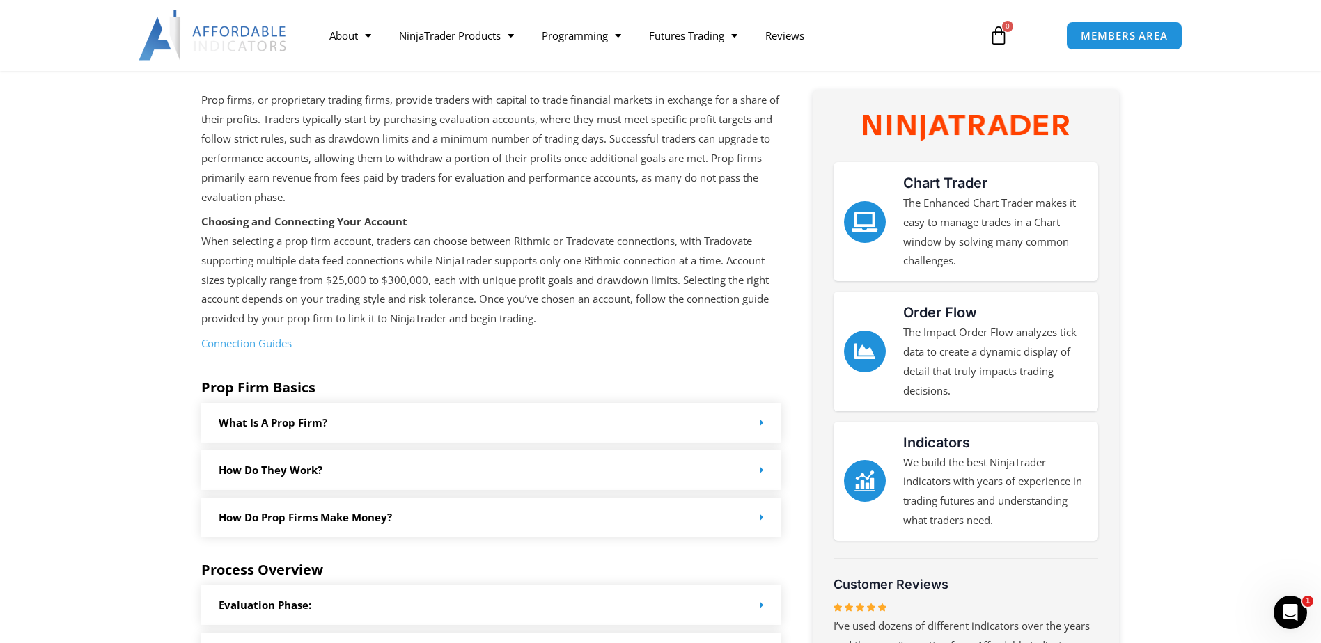 Image resolution: width=1321 pixels, height=643 pixels. I want to click on a: Connection Guides, so click(246, 343).